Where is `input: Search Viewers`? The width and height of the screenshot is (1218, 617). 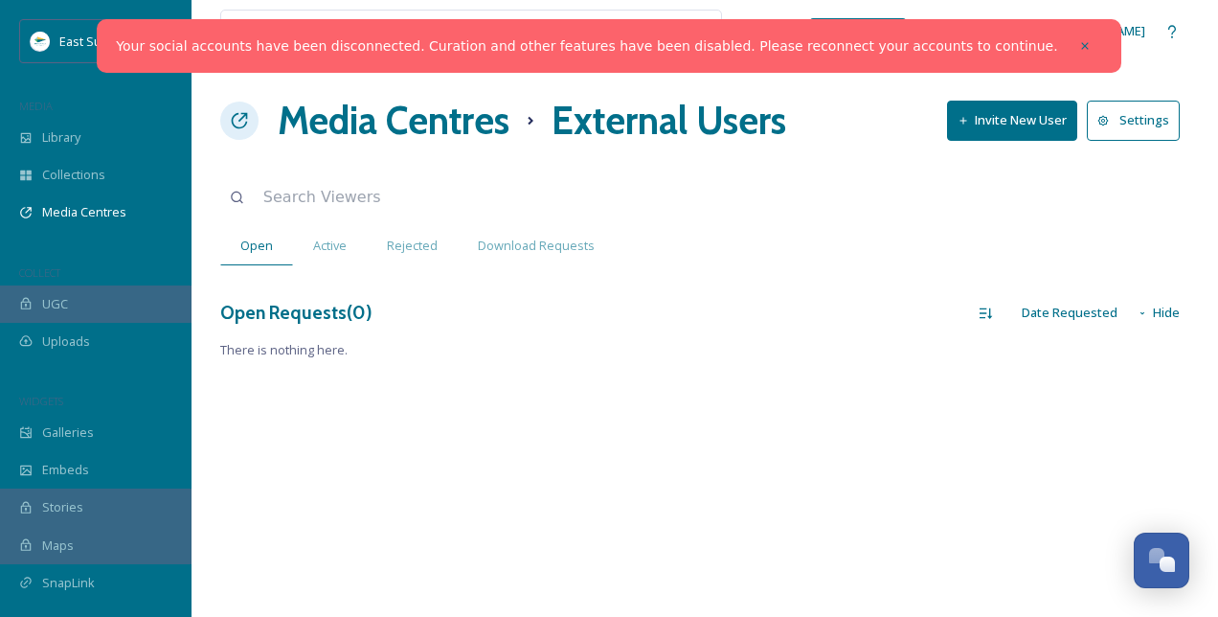 input: Search Viewers is located at coordinates (476, 197).